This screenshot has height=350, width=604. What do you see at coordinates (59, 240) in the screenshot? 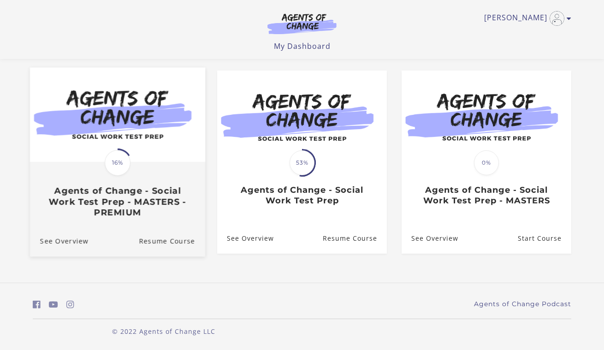
I see `a: Agents of Change - Social Work Test Prep - MASTERS - PREMIUM: See Overview` at bounding box center [59, 240].